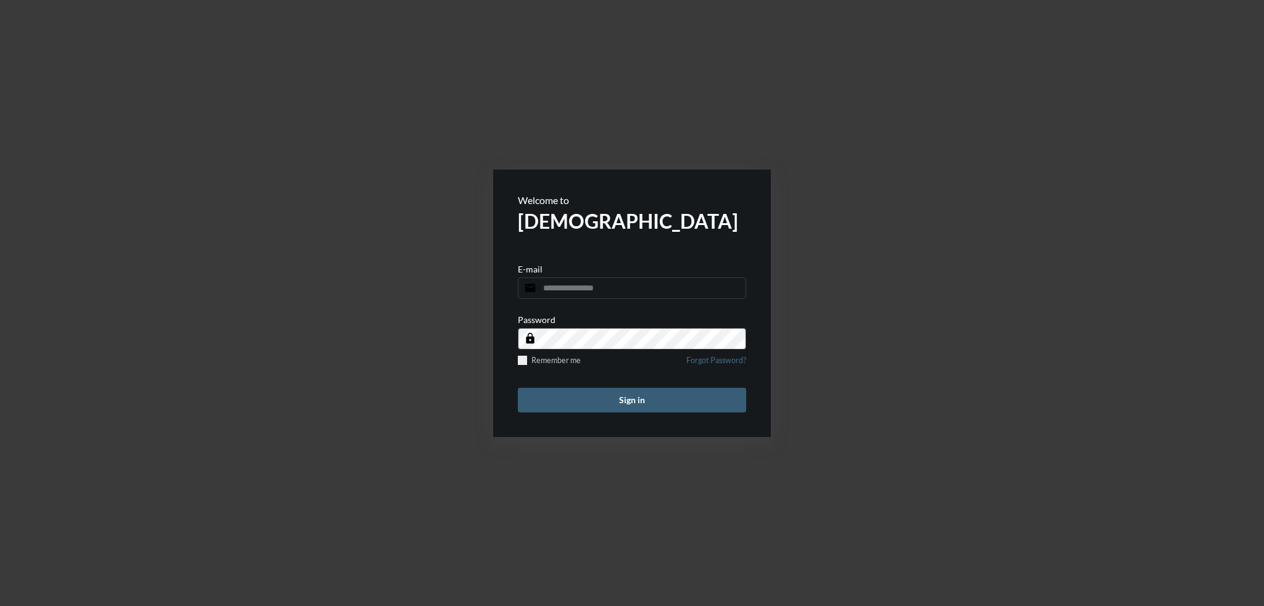 The height and width of the screenshot is (606, 1264). I want to click on a: Forgot Password?, so click(716, 364).